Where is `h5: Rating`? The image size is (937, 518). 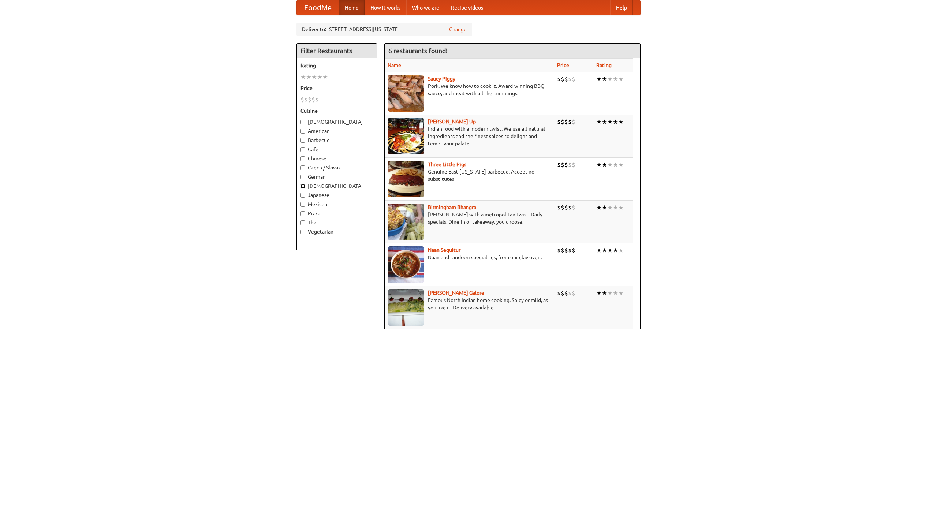 h5: Rating is located at coordinates (337, 66).